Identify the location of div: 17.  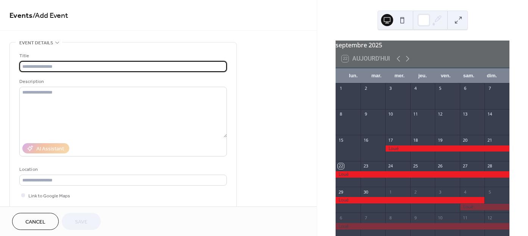
(390, 140).